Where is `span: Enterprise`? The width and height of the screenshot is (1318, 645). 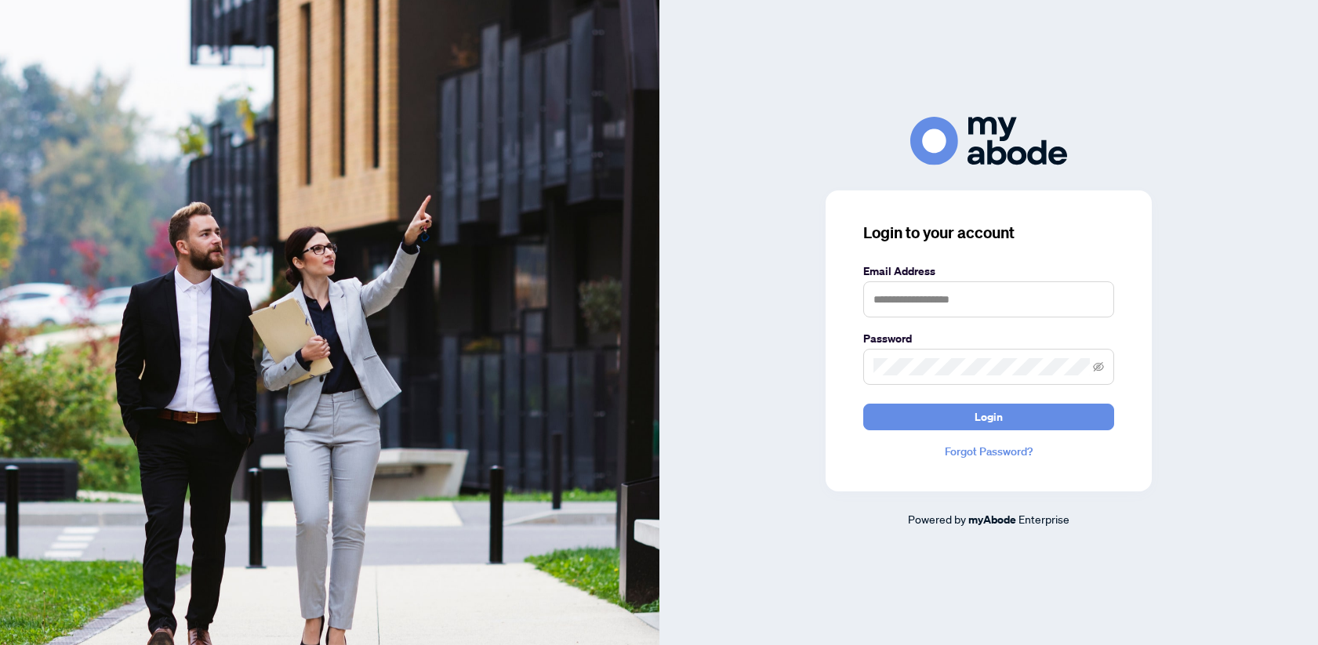 span: Enterprise is located at coordinates (1044, 519).